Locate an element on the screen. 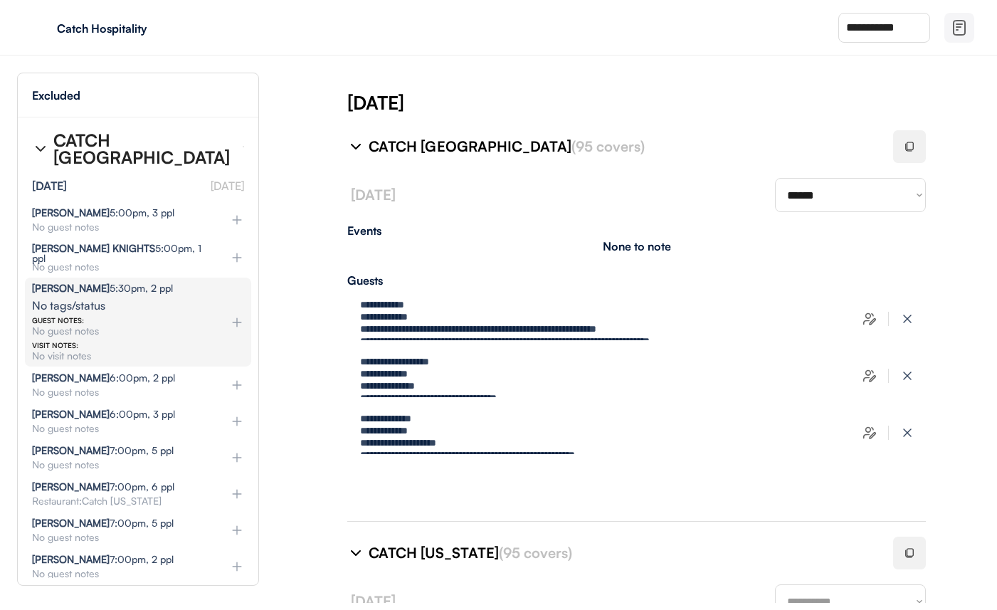 This screenshot has width=997, height=610. div: 7:00pm, 2 ppl is located at coordinates (102, 559).